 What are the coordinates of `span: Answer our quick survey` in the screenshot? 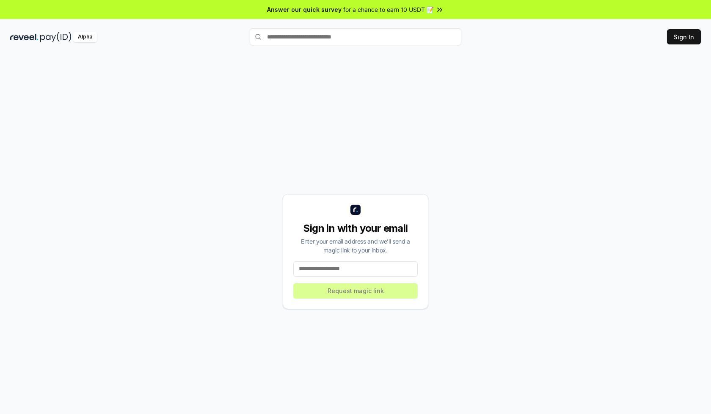 It's located at (304, 9).